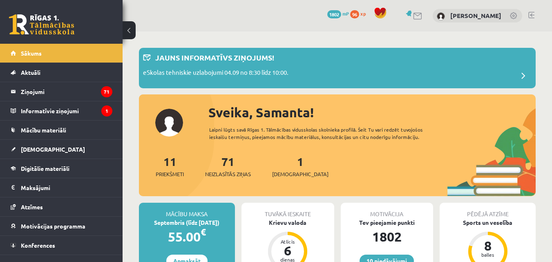 This screenshot has width=552, height=262. I want to click on a: Konferences, so click(61, 245).